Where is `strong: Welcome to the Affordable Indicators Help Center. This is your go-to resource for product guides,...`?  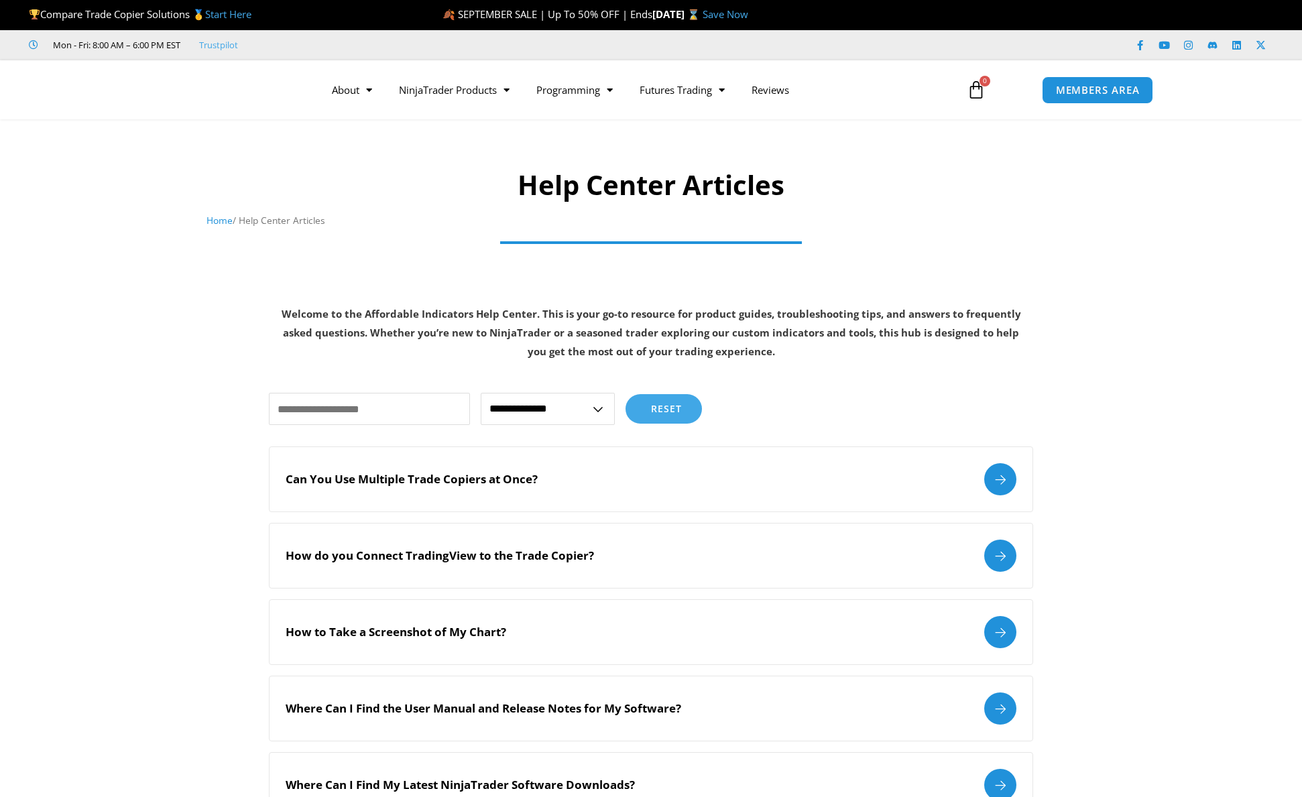 strong: Welcome to the Affordable Indicators Help Center. This is your go-to resource for product guides,... is located at coordinates (651, 332).